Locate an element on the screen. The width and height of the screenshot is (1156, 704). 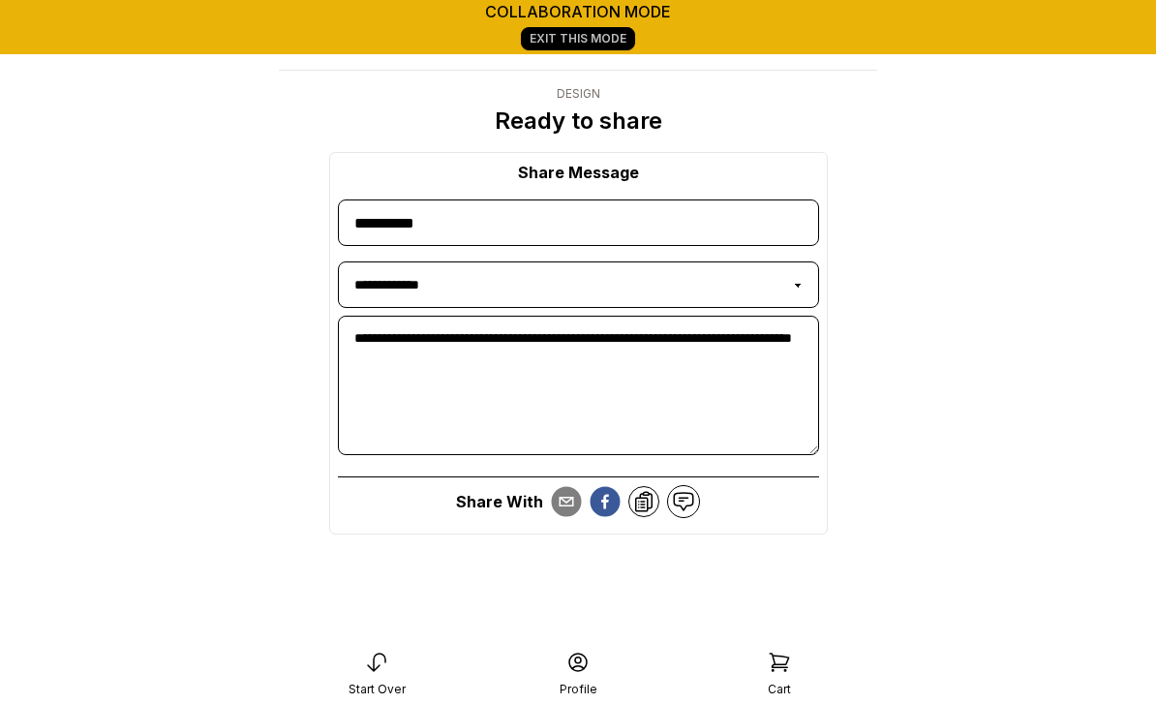
div: Cart is located at coordinates (779, 689).